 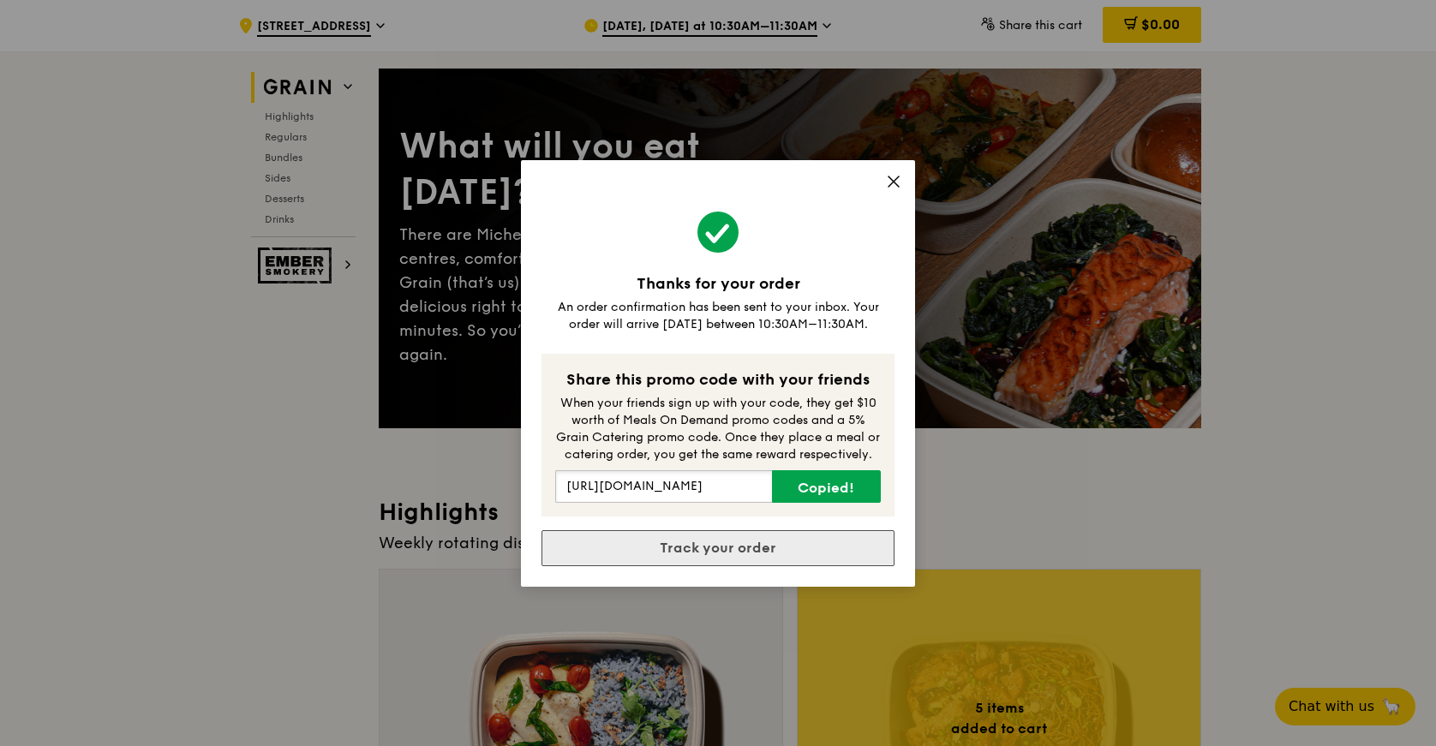 What do you see at coordinates (826, 487) in the screenshot?
I see `a: Copied!` at bounding box center [826, 487].